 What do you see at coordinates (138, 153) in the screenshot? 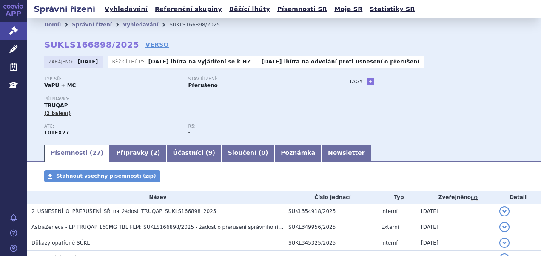
I see `a: Přípravky (2)` at bounding box center [138, 153].